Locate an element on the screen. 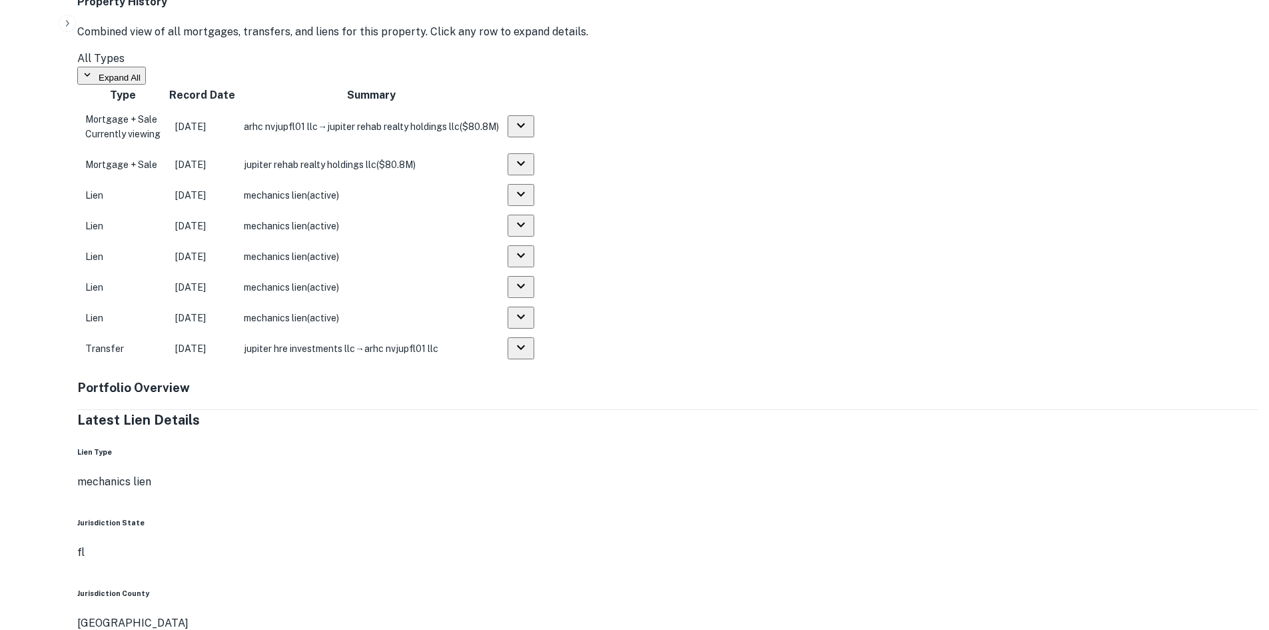  div: All Types is located at coordinates (667, 59).